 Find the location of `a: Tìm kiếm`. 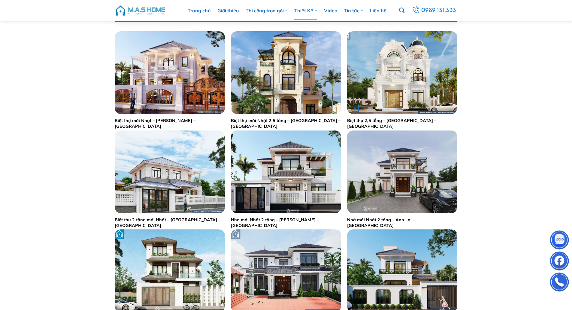

a: Tìm kiếm is located at coordinates (402, 11).